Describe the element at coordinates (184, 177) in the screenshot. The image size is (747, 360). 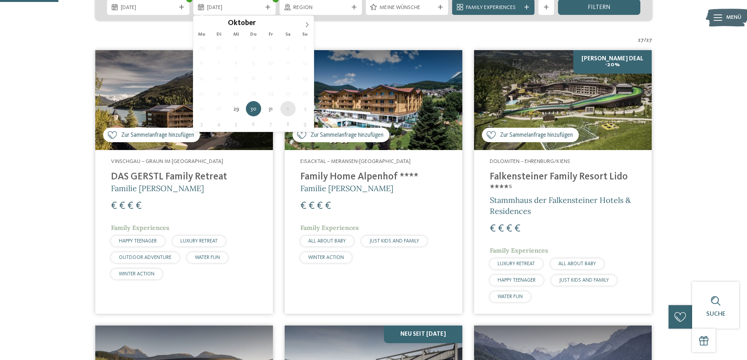
I see `h4: DAS GERSTL Family Retreat` at that location.